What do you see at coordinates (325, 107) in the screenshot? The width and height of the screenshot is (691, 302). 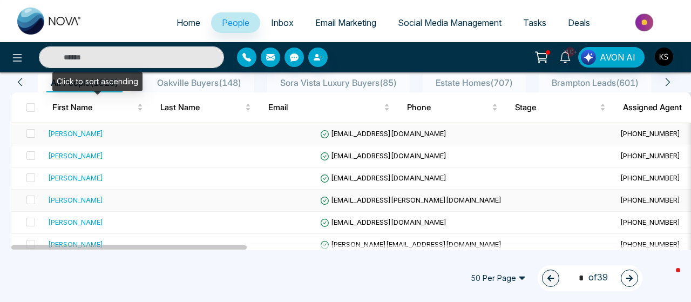 I see `span: Email` at bounding box center [325, 107].